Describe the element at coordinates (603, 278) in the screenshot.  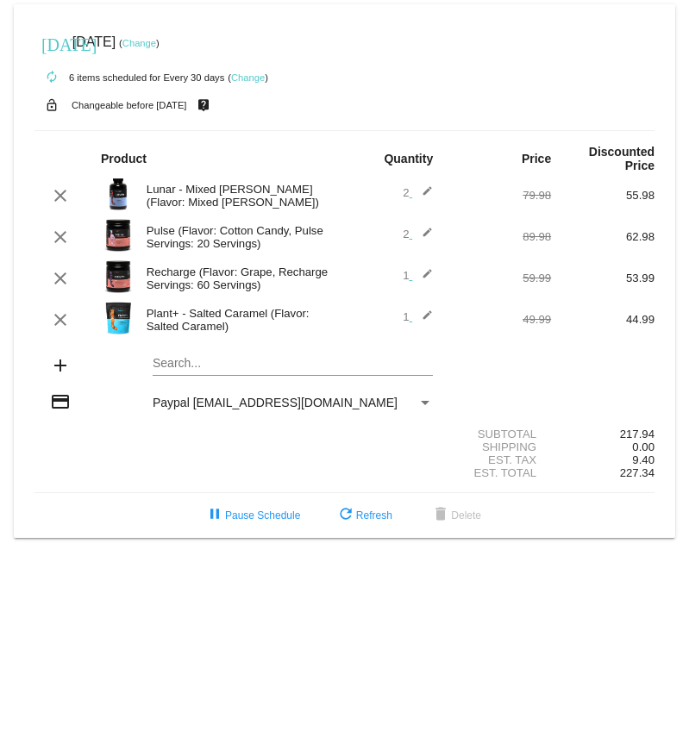
I see `div: 53.99` at that location.